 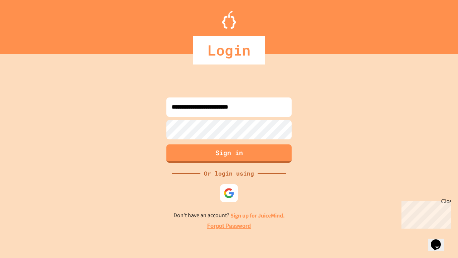 What do you see at coordinates (229, 215) in the screenshot?
I see `p: Don't have an account?` at bounding box center [229, 215].